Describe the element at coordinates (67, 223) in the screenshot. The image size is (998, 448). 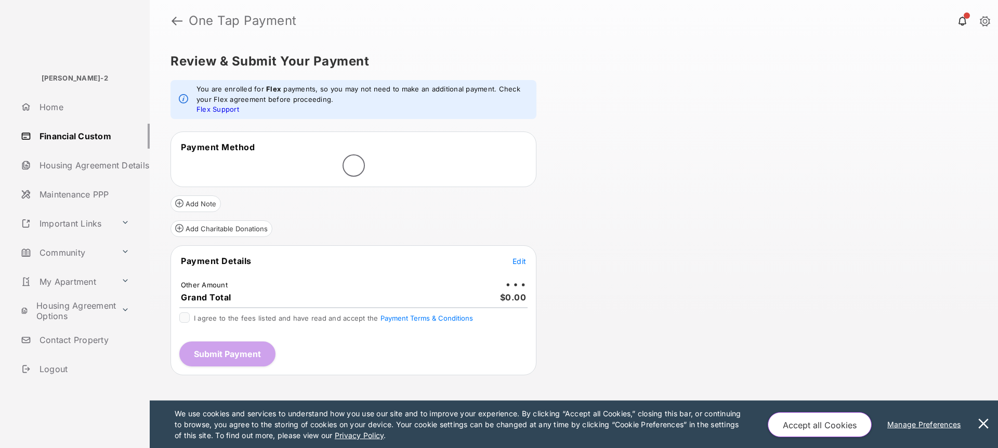
I see `a: Important Links` at that location.